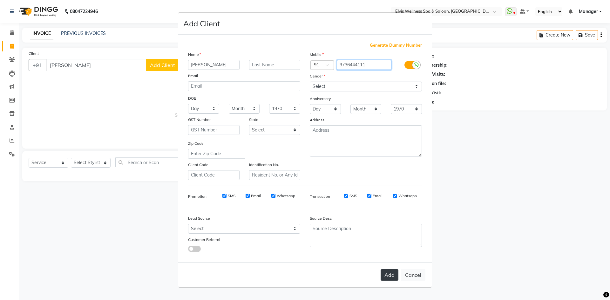 The width and height of the screenshot is (610, 300). I want to click on label: GST Number, so click(199, 120).